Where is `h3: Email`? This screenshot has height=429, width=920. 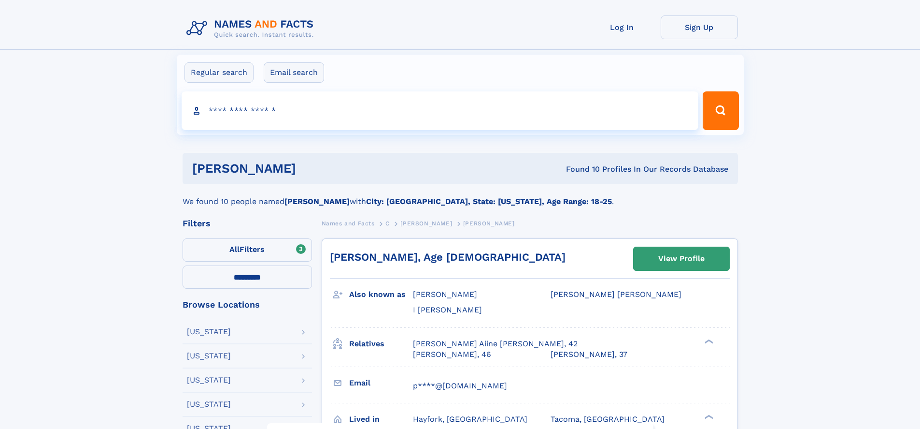 h3: Email is located at coordinates (381, 383).